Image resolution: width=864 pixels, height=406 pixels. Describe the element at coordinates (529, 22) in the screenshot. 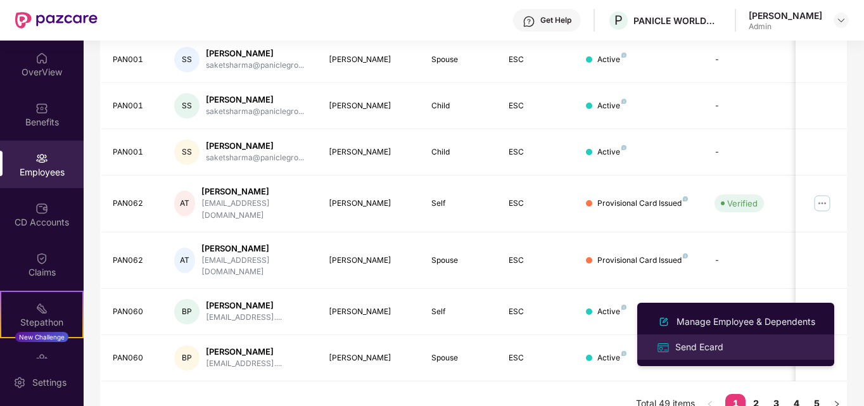

I see `img: svg+xml;base64,PHN2ZyBpZD0iSGVscC0zMngzMiIgeG1sbnM9Imh0dHA6Ly93d3cudzMub3JnLzIwMDAvc3ZnIiB3aWR0aD...` at that location.